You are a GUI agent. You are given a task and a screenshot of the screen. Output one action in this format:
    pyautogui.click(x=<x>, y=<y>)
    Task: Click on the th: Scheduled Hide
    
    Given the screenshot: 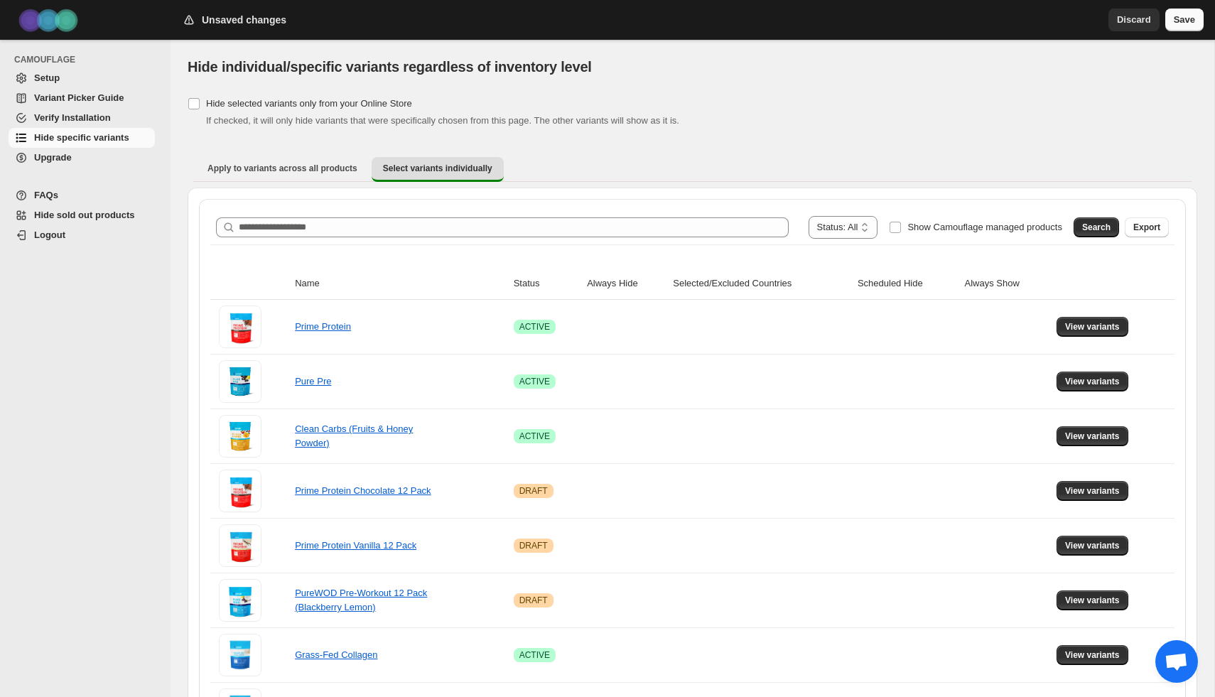 What is the action you would take?
    pyautogui.click(x=907, y=284)
    